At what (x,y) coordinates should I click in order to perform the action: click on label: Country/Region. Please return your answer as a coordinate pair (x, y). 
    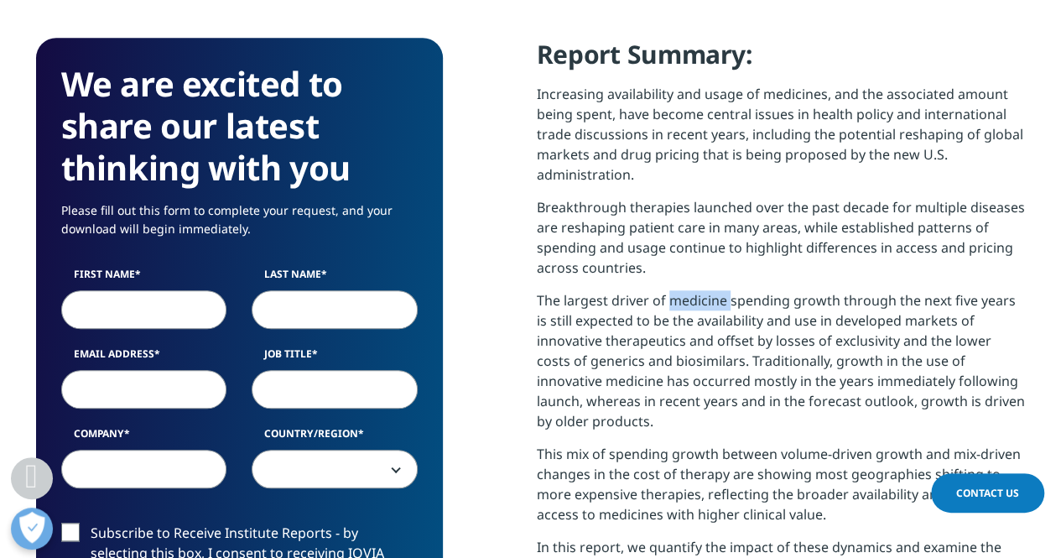
    Looking at the image, I should click on (335, 438).